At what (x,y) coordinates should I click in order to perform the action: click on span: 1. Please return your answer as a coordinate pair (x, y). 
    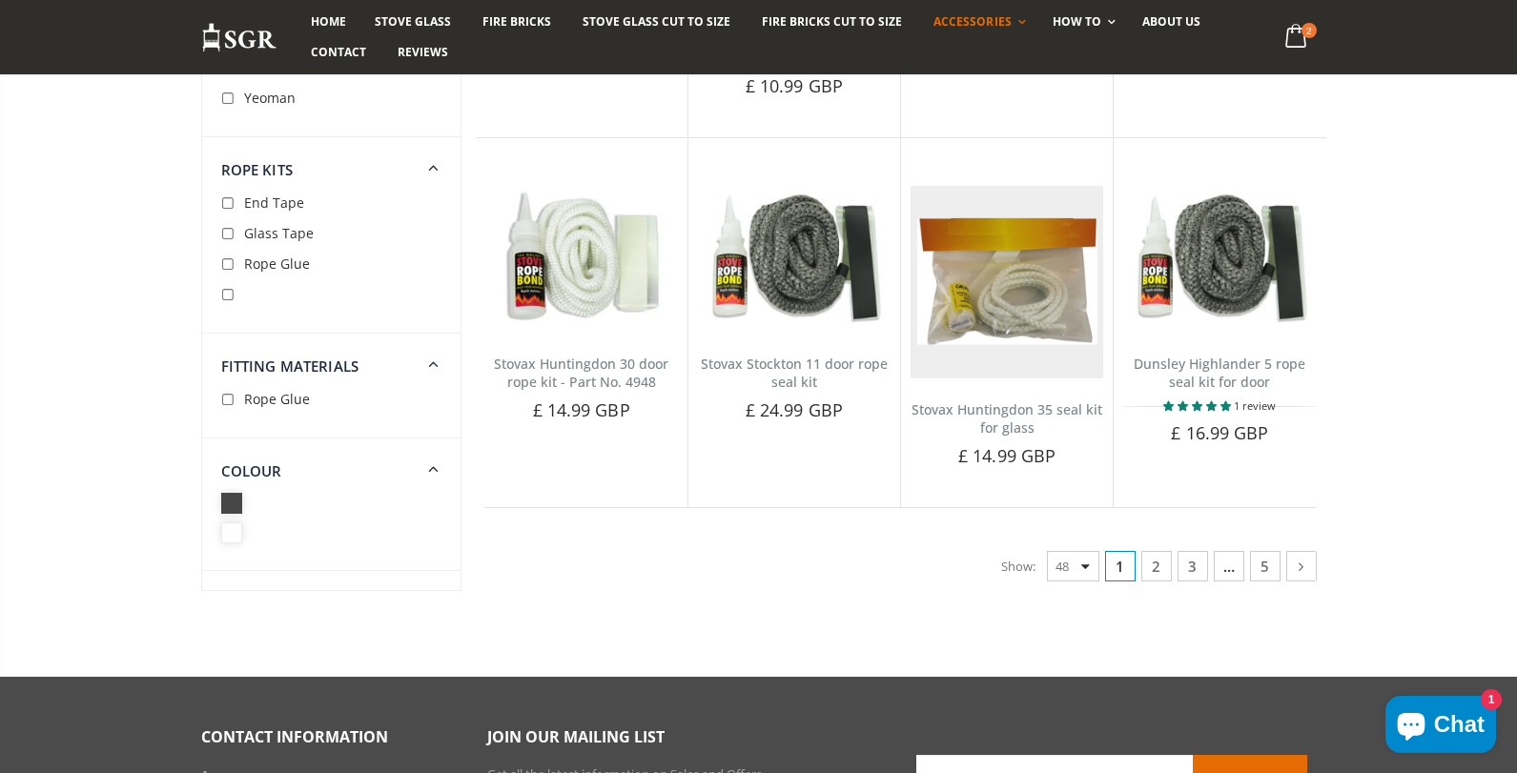
    Looking at the image, I should click on (1120, 566).